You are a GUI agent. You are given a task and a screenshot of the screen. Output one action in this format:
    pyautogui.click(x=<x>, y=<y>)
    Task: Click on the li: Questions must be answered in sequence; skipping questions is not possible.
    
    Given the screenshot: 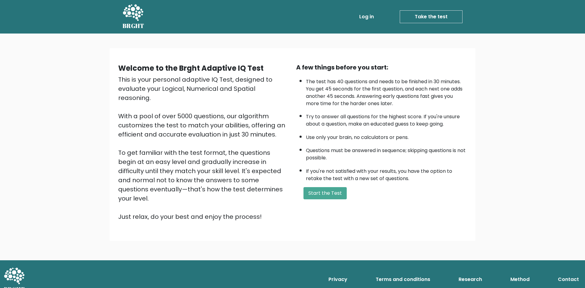 What is the action you would take?
    pyautogui.click(x=387, y=153)
    